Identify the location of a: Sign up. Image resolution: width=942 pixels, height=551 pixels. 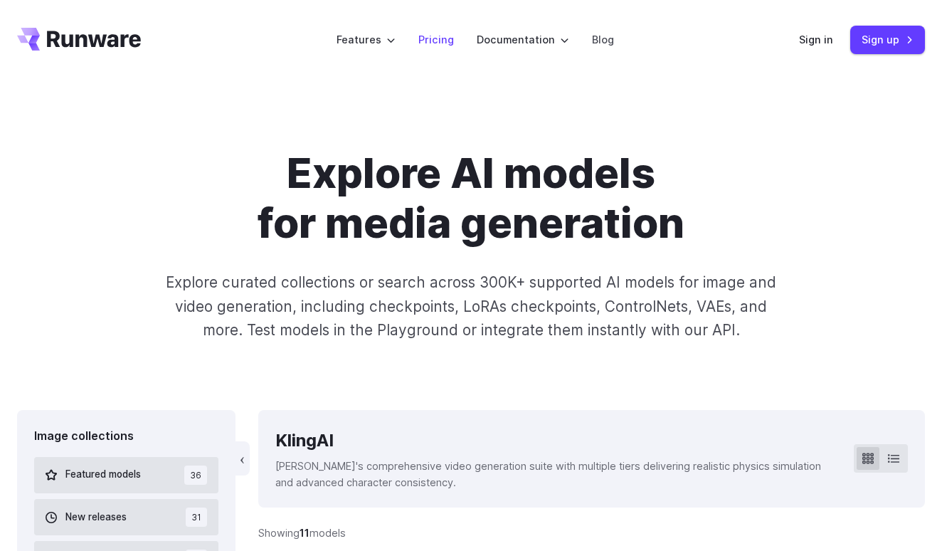
(887, 39).